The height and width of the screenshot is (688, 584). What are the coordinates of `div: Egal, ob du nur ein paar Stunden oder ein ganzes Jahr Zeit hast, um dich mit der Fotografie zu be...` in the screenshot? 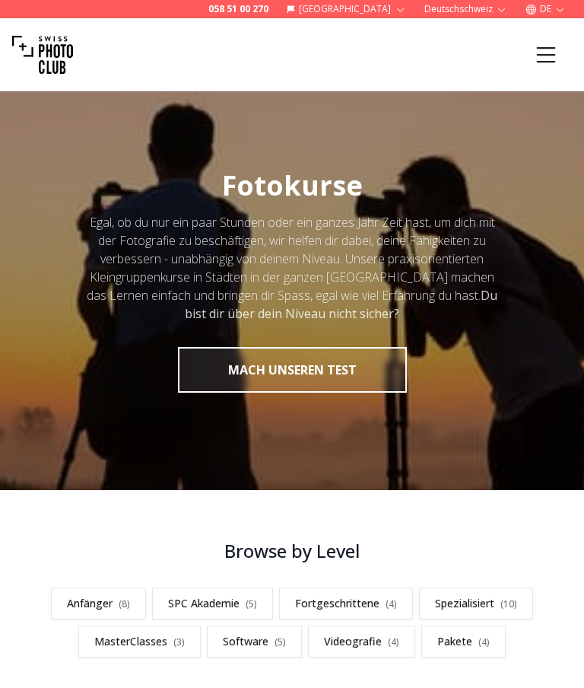 It's located at (292, 268).